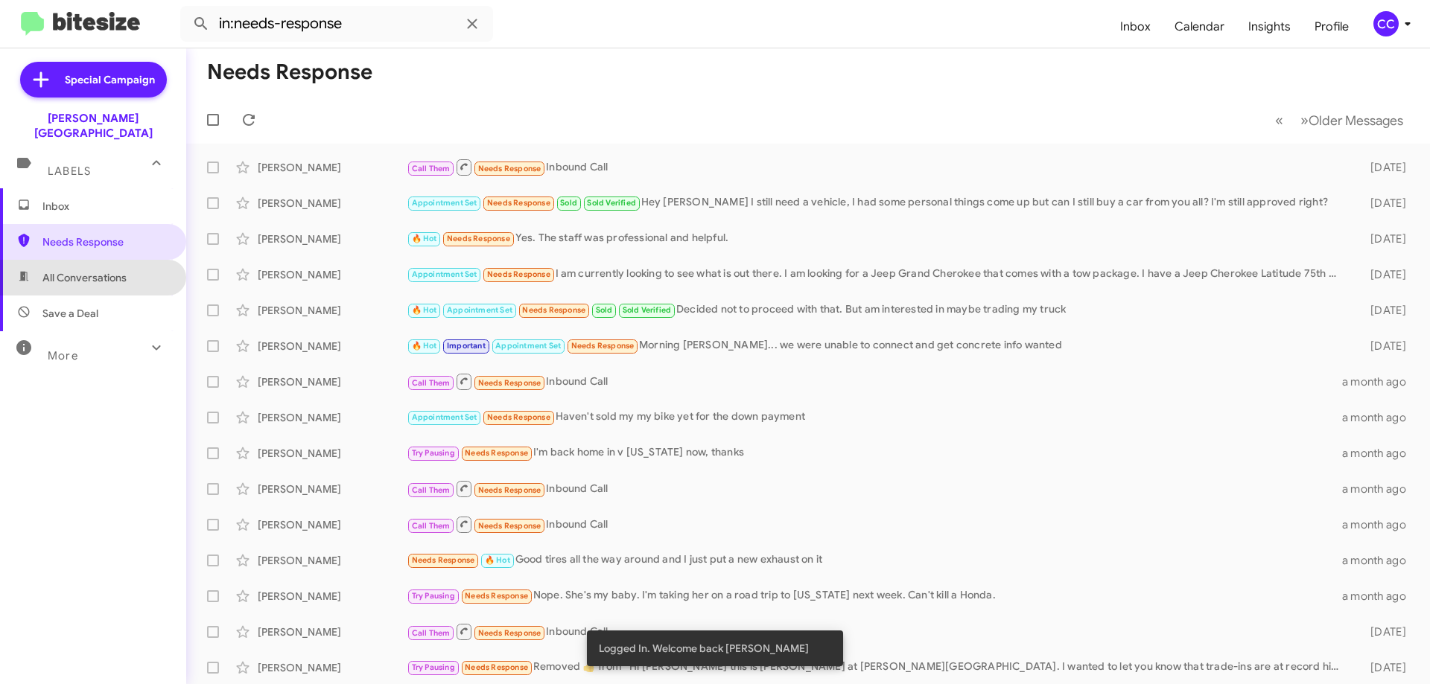 This screenshot has height=684, width=1430. Describe the element at coordinates (1199, 27) in the screenshot. I see `span: Calendar` at that location.